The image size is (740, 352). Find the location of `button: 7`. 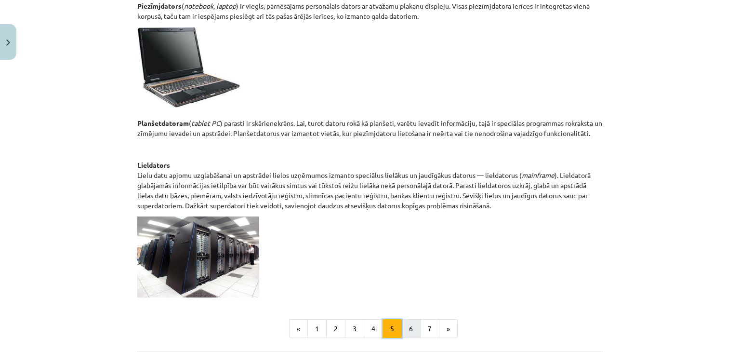

button: 7 is located at coordinates (430, 328).